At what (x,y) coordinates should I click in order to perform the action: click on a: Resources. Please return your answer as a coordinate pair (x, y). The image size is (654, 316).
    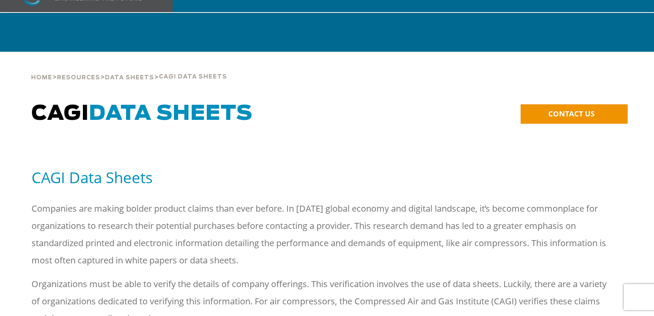
    Looking at the image, I should click on (79, 77).